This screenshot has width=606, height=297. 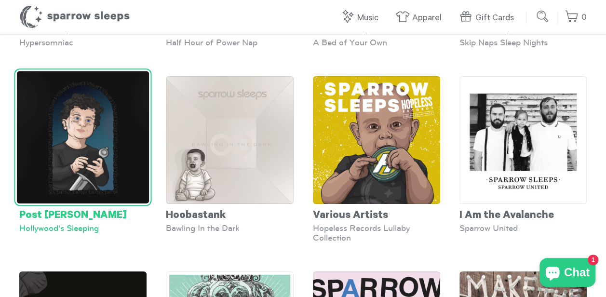 I want to click on div: Sparrow United, so click(x=523, y=228).